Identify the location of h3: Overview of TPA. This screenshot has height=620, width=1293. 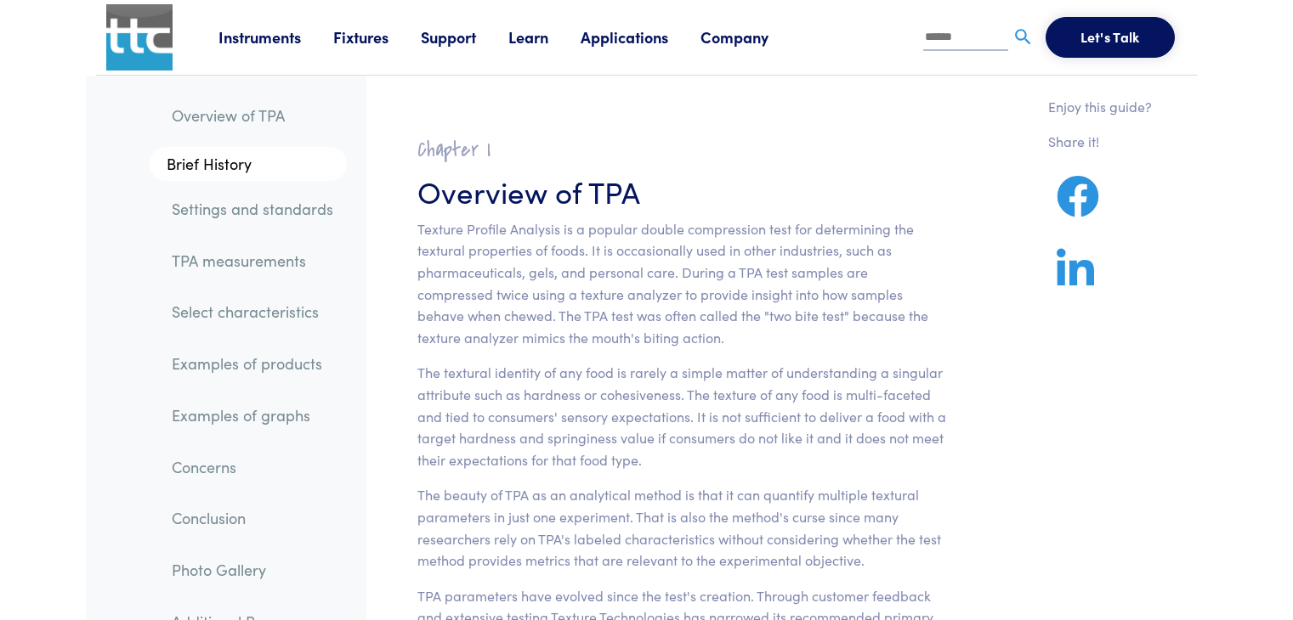
(682, 190).